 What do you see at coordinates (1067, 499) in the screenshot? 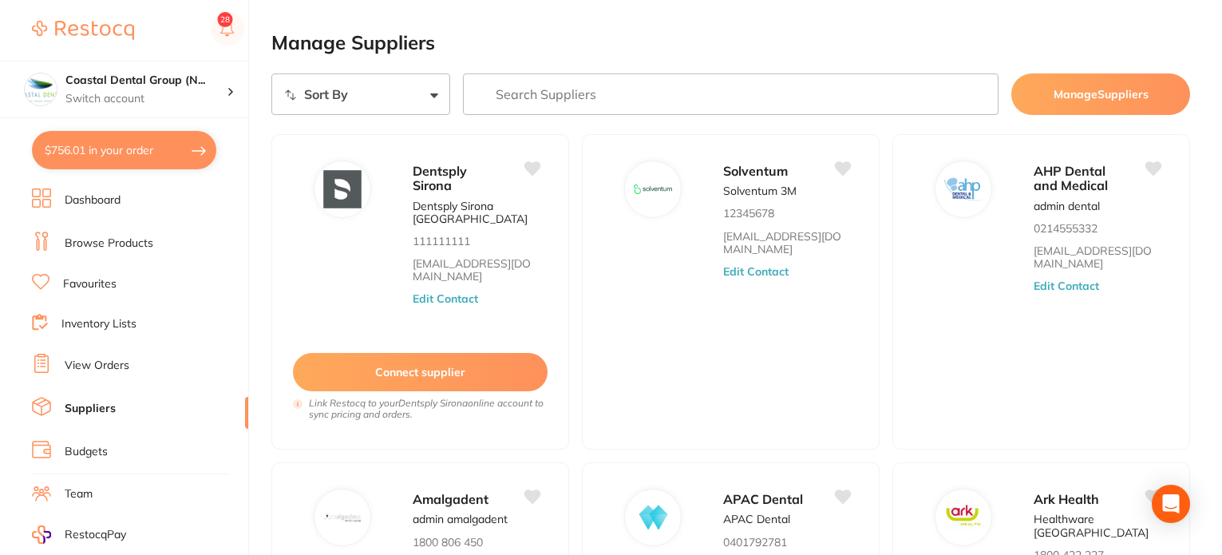
I see `span: Ark Health` at bounding box center [1067, 499].